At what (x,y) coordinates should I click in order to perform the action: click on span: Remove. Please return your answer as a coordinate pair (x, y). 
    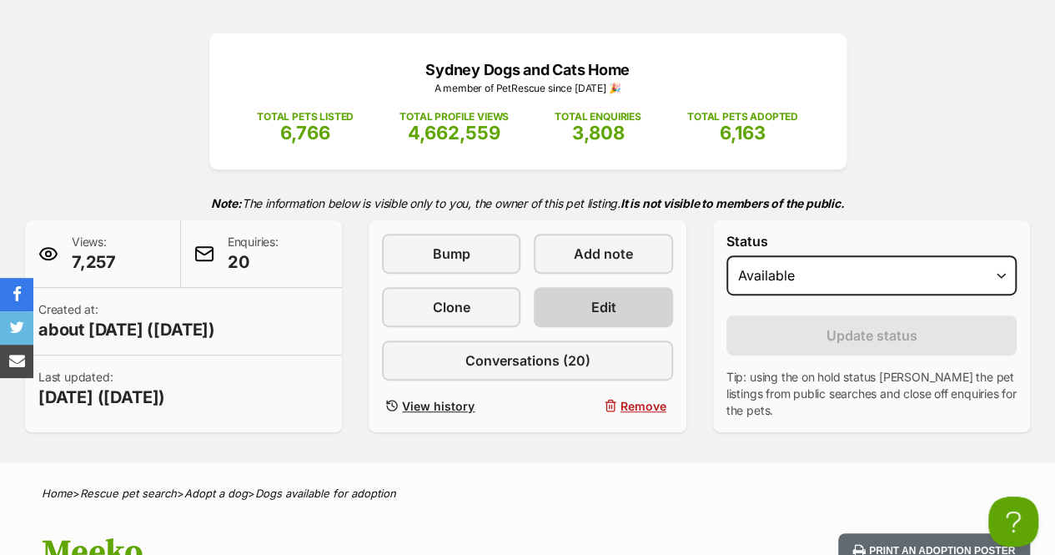
    Looking at the image, I should click on (643, 405).